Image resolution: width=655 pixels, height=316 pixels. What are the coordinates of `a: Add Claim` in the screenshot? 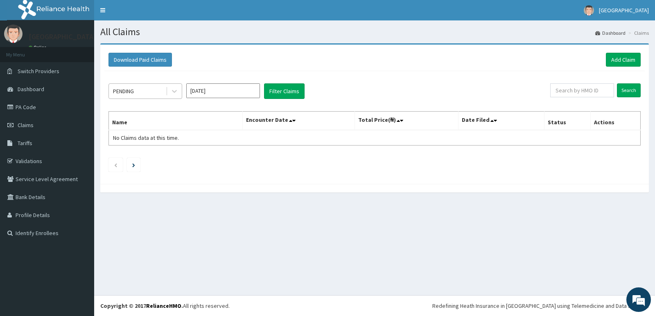 It's located at (623, 60).